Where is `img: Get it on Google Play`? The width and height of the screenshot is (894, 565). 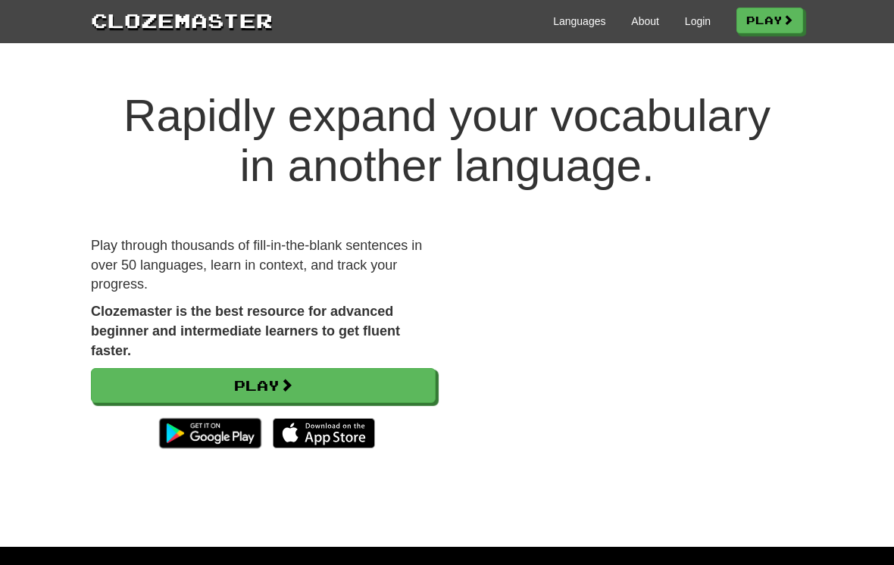
img: Get it on Google Play is located at coordinates (210, 433).